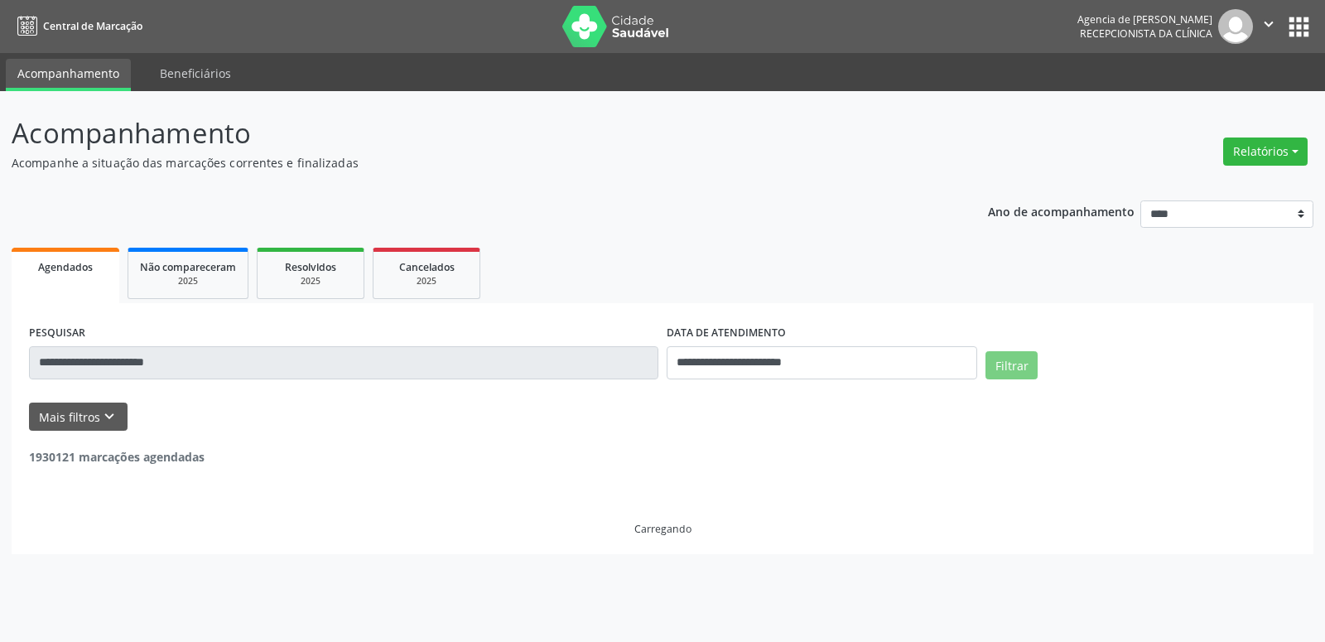 Image resolution: width=1325 pixels, height=642 pixels. I want to click on span: Central de Marcação, so click(93, 26).